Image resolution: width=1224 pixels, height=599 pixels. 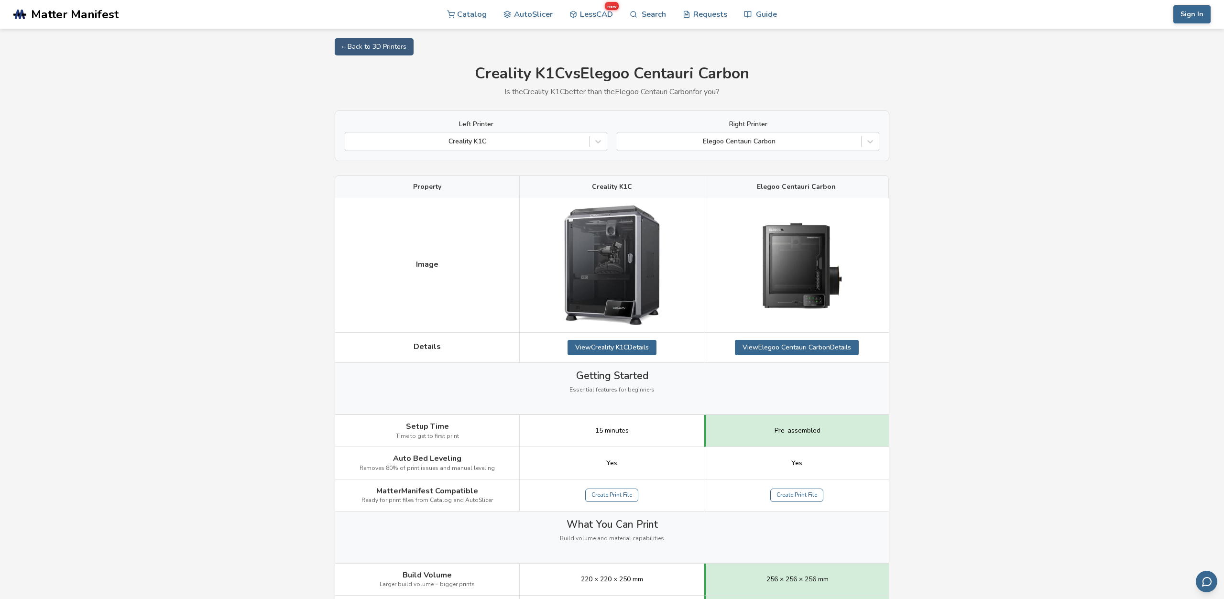 I want to click on span: Time to get to first print, so click(x=427, y=437).